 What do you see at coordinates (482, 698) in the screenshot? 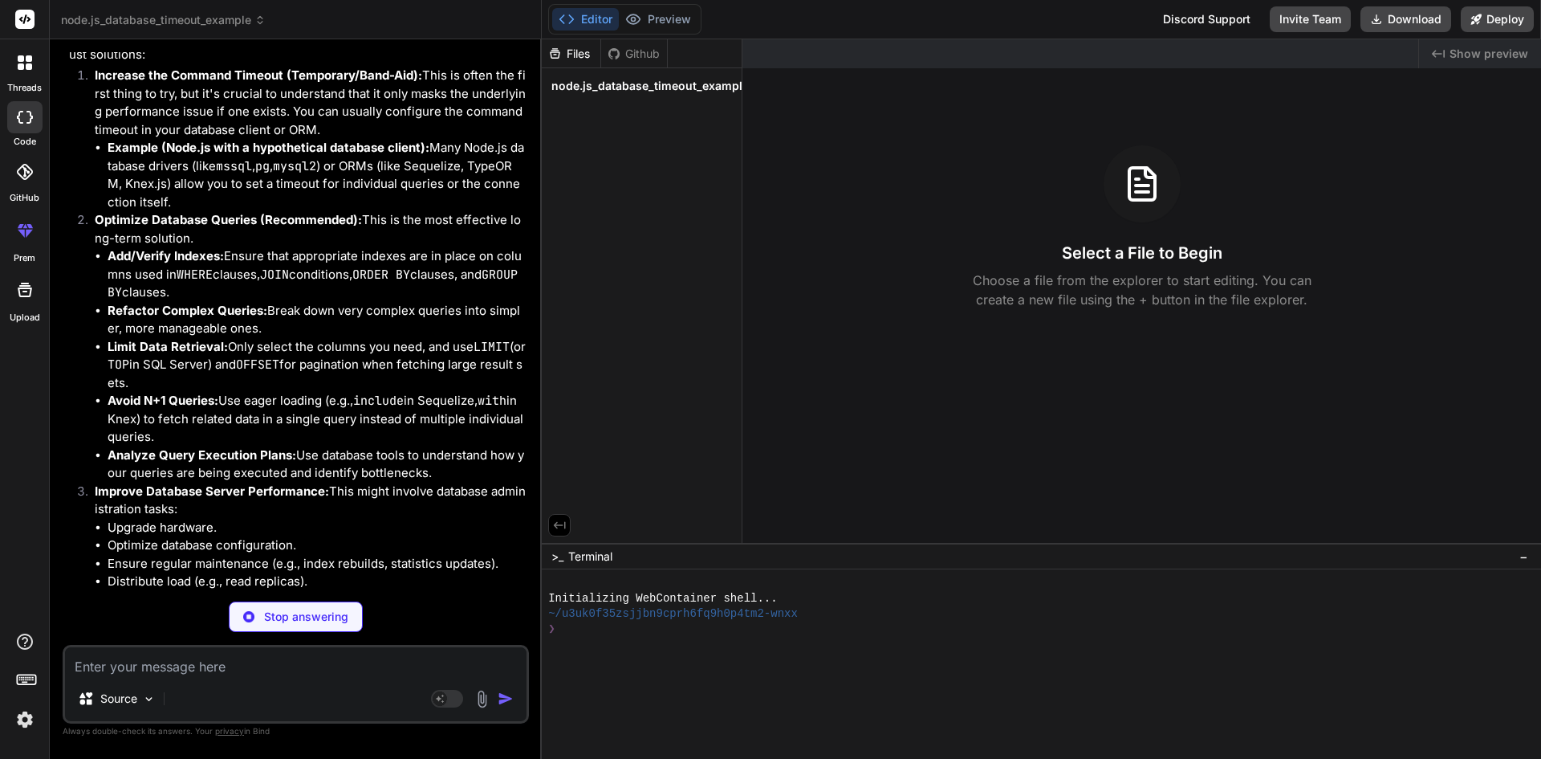
I see `img: attachment` at bounding box center [482, 698].